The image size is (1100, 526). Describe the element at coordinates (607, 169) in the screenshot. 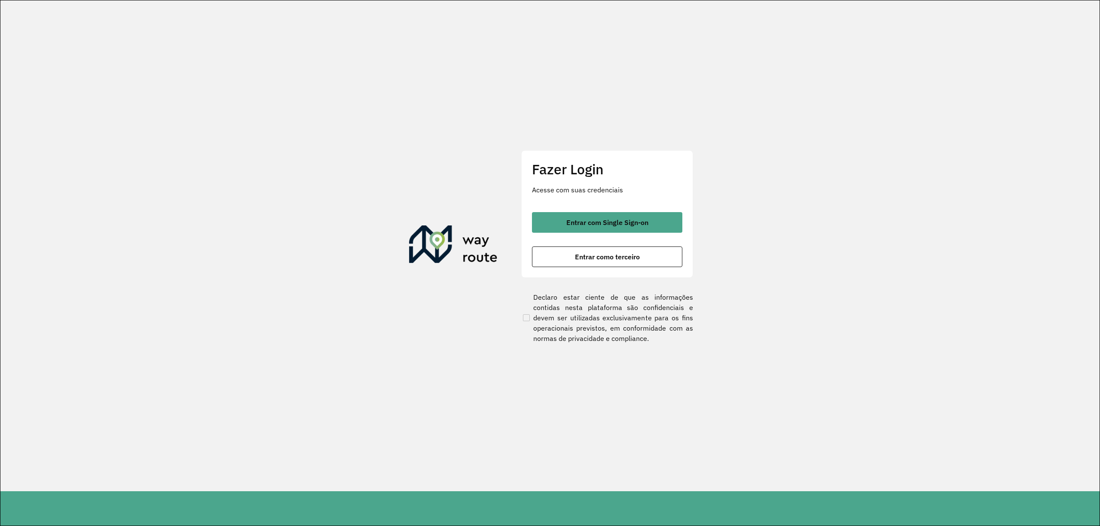

I see `h2: Fazer Login` at that location.